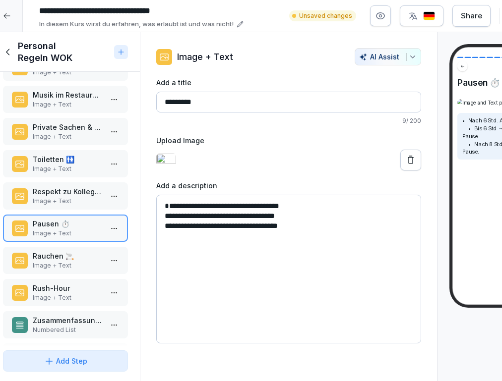  Describe the element at coordinates (388, 57) in the screenshot. I see `div: AI Assist` at that location.